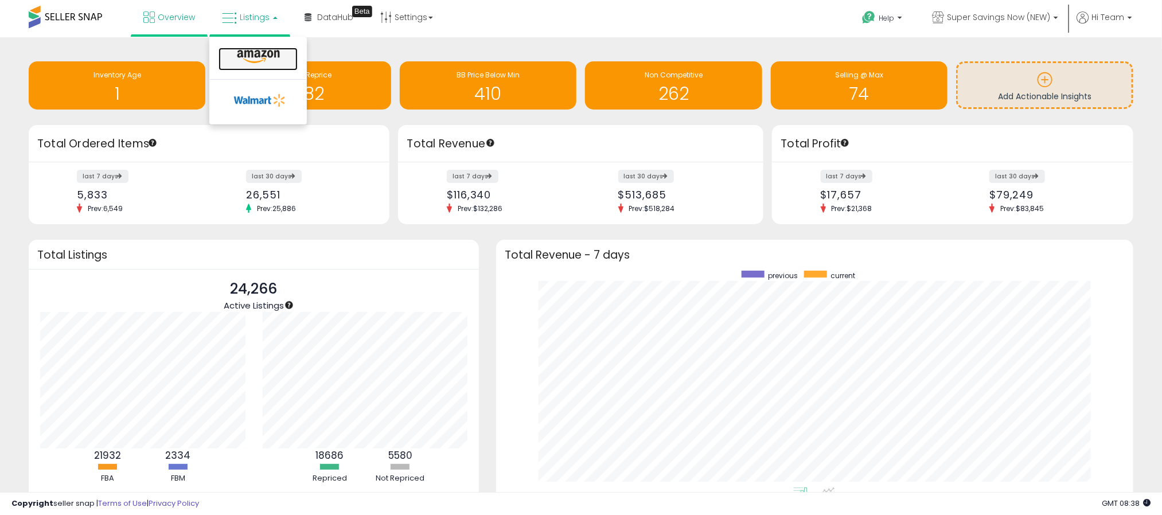 The image size is (1162, 515). I want to click on div: 26,551, so click(308, 194).